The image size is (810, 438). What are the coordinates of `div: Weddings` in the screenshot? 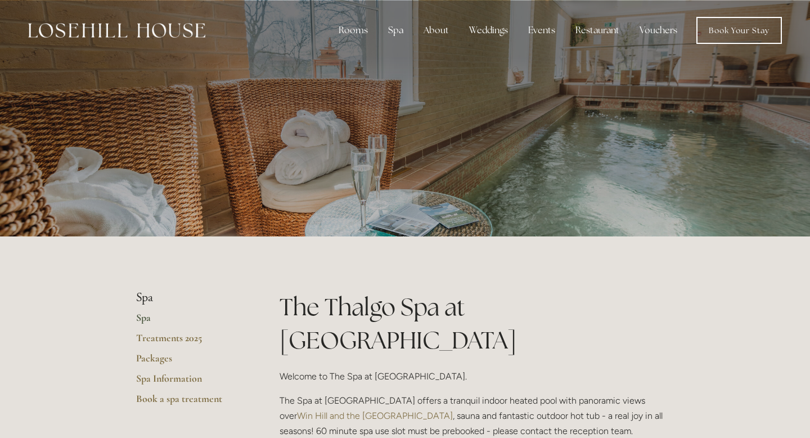 It's located at (488, 30).